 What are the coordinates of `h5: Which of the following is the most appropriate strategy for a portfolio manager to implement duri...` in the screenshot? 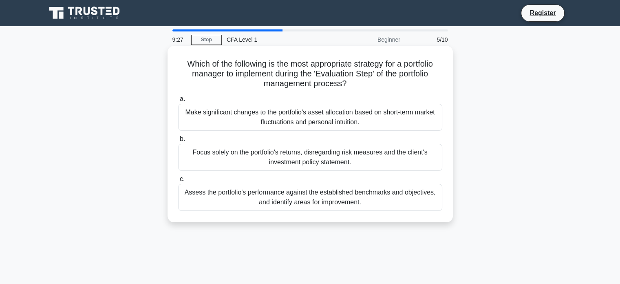 It's located at (310, 74).